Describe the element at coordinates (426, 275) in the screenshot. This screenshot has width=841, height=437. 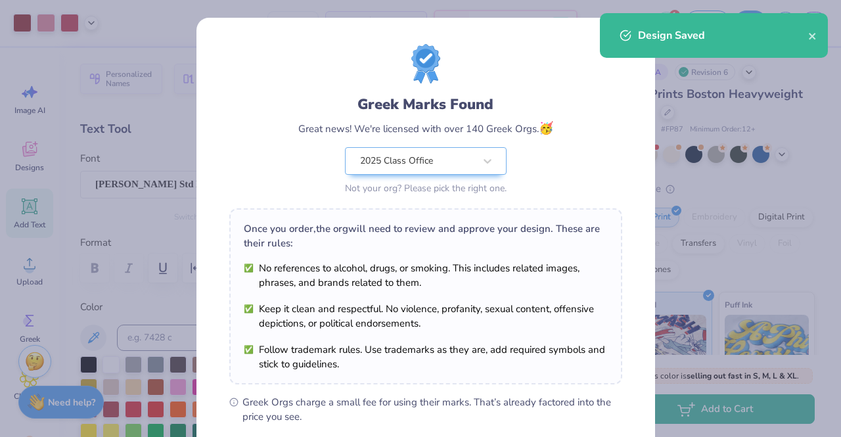
I see `li: No references to alcohol, drugs, or smoking. This includes related images, phrases, and brands re...` at that location.